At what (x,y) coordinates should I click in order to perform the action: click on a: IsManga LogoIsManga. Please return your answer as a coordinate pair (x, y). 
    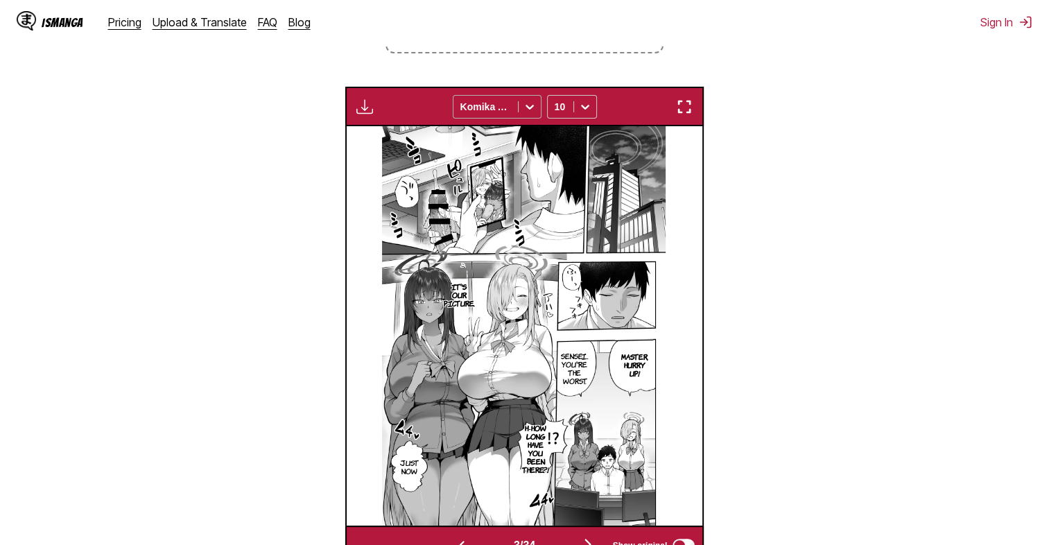
    Looking at the image, I should click on (62, 22).